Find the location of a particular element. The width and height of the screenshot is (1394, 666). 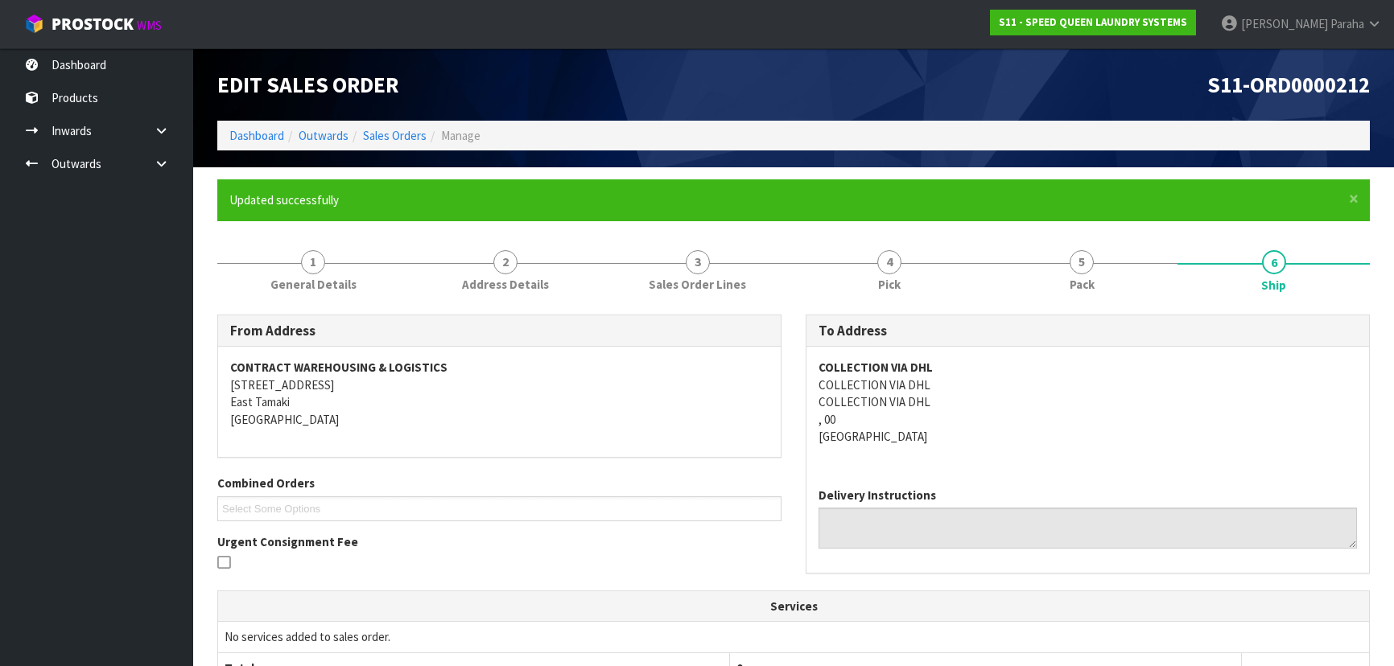

span: Pick is located at coordinates (889, 284).